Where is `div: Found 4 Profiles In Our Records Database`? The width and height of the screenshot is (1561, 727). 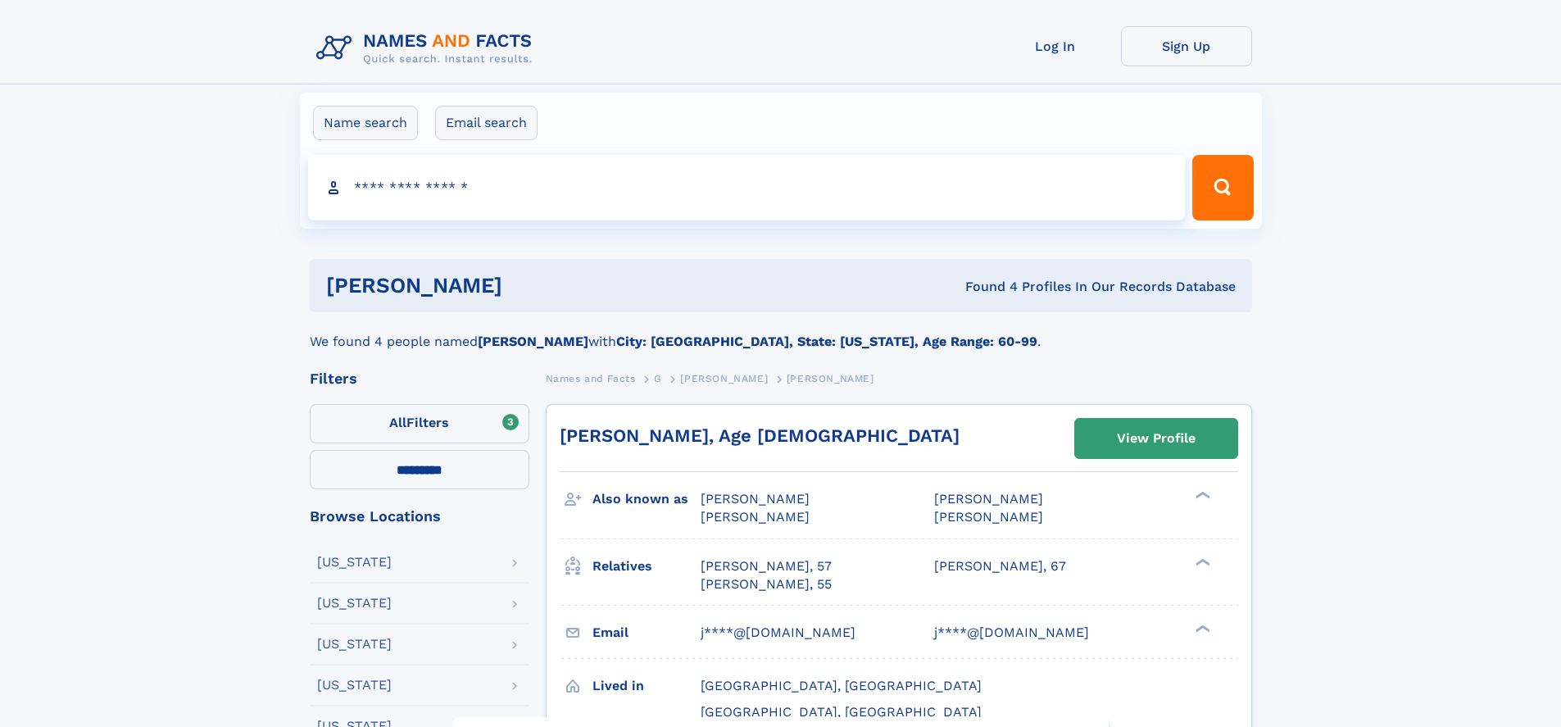
div: Found 4 Profiles In Our Records Database is located at coordinates (984, 287).